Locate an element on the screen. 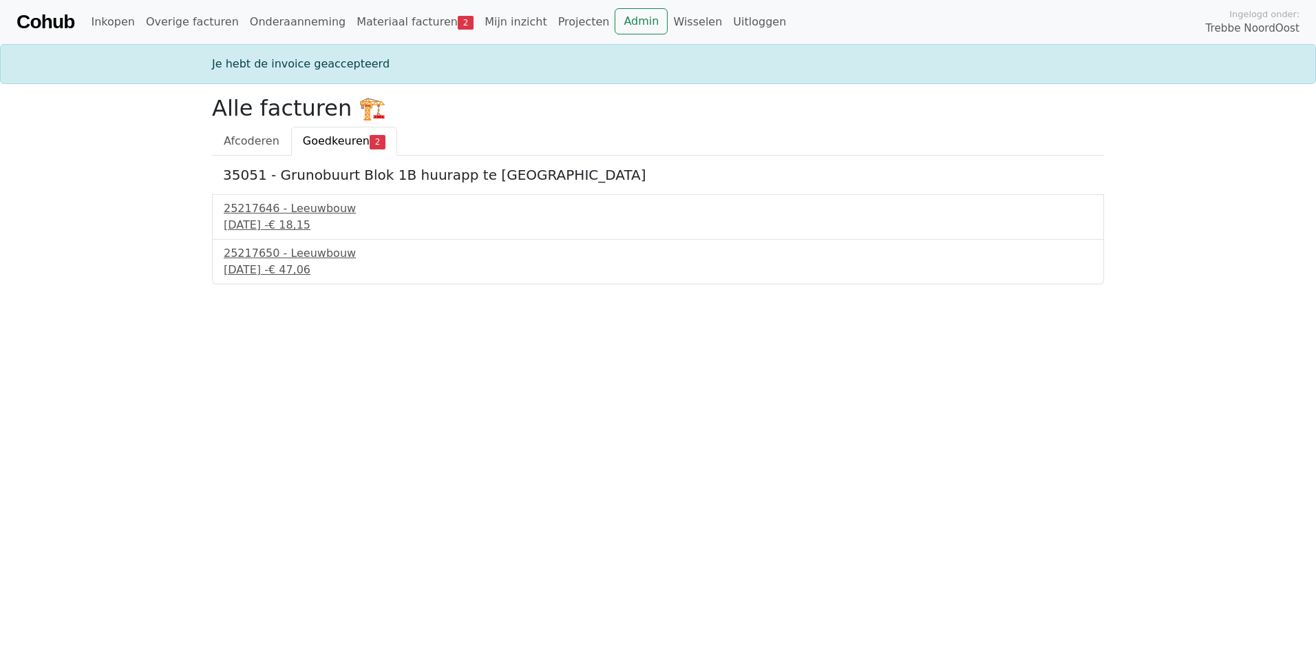  a: Goedkeuren2 is located at coordinates (344, 141).